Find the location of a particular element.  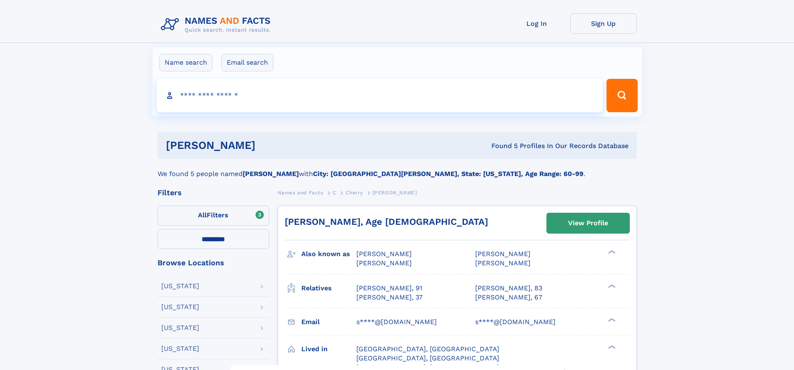

span: All is located at coordinates (202, 215).